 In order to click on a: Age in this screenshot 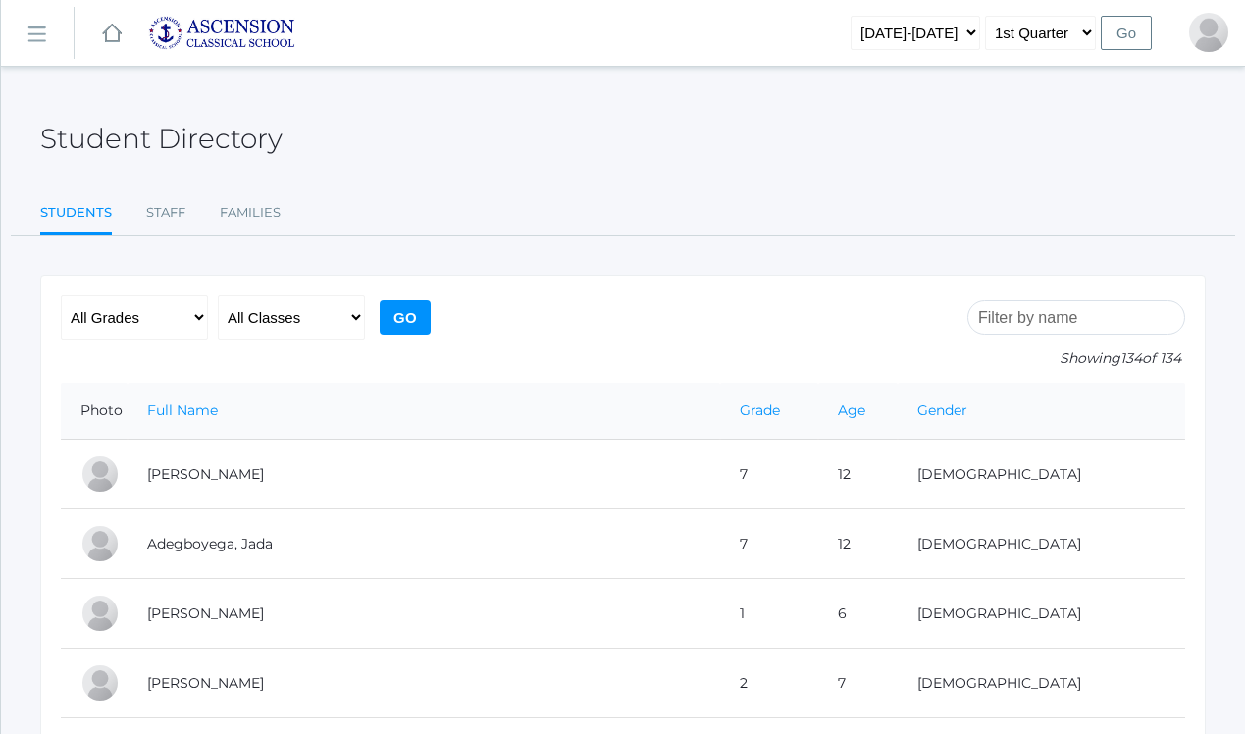, I will do `click(851, 410)`.